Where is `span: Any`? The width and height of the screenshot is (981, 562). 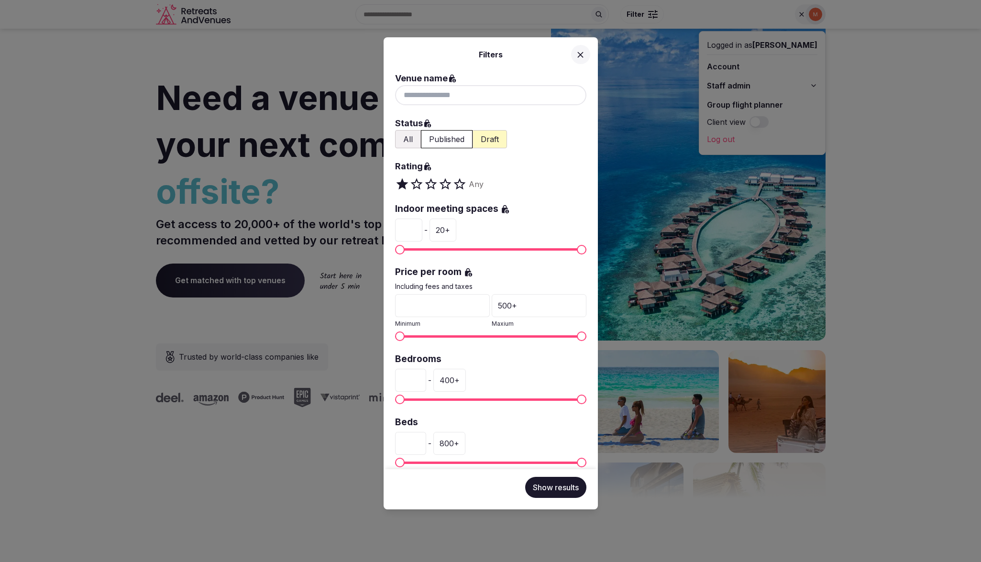 span: Any is located at coordinates (476, 184).